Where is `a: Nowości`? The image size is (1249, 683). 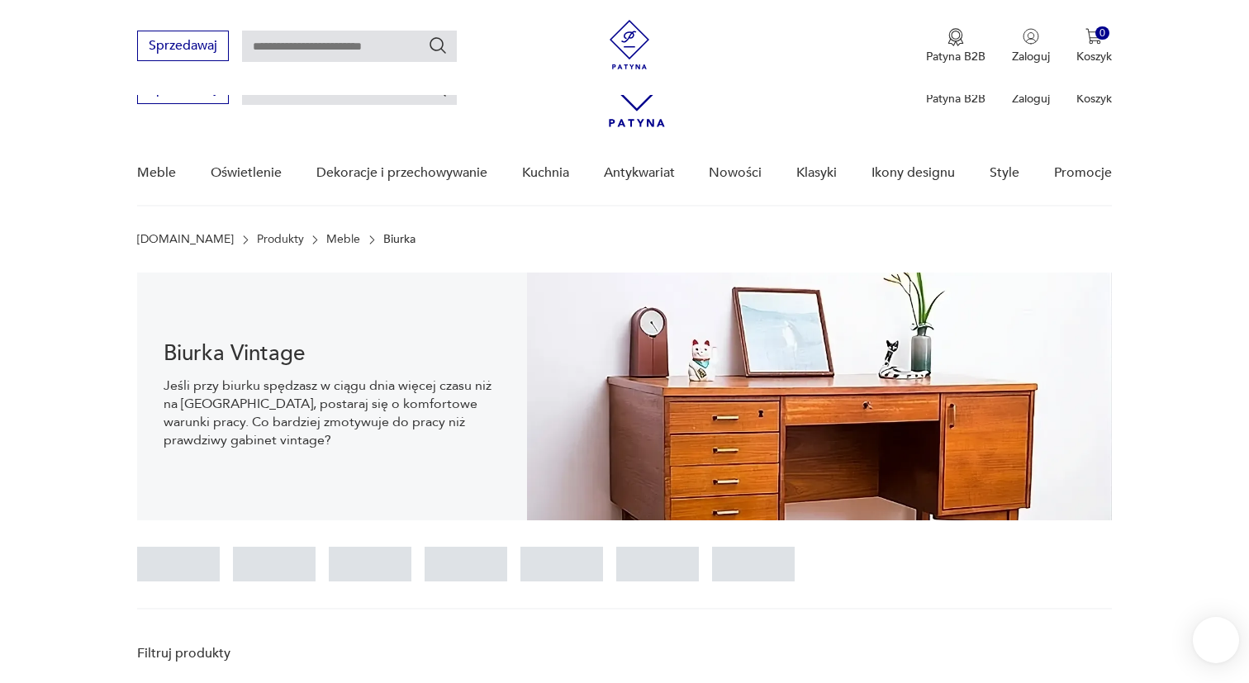 a: Nowości is located at coordinates (735, 173).